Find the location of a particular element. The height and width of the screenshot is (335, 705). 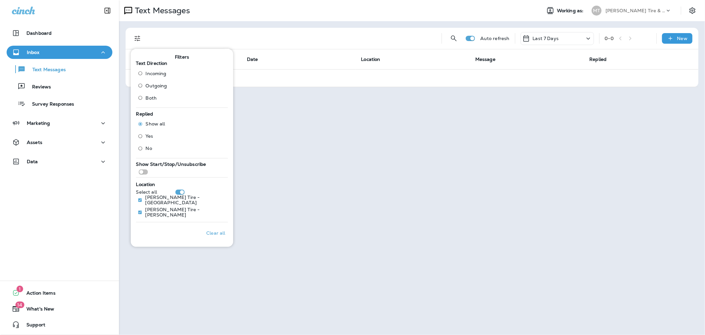

span: Both is located at coordinates (151, 98).